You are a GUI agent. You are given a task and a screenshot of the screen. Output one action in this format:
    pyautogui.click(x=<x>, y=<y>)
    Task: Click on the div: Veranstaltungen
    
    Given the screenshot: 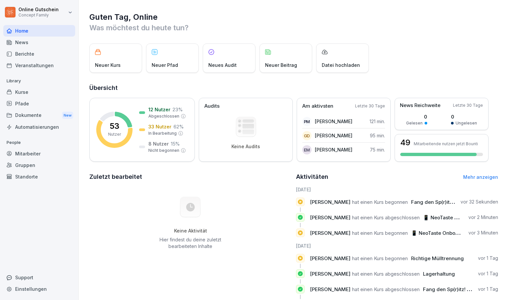 What is the action you would take?
    pyautogui.click(x=39, y=65)
    